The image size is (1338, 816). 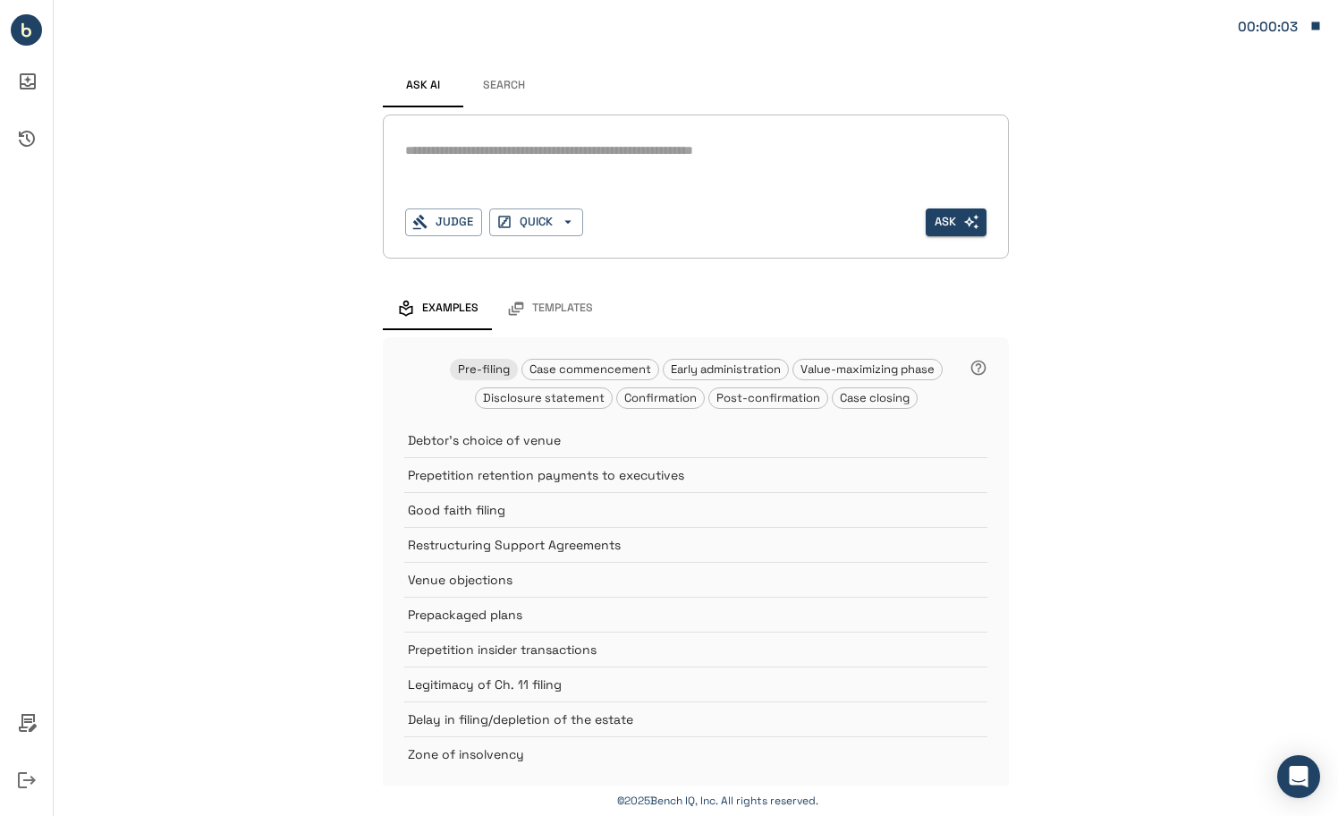 What do you see at coordinates (696, 579) in the screenshot?
I see `div: Venue objections` at bounding box center [696, 579].